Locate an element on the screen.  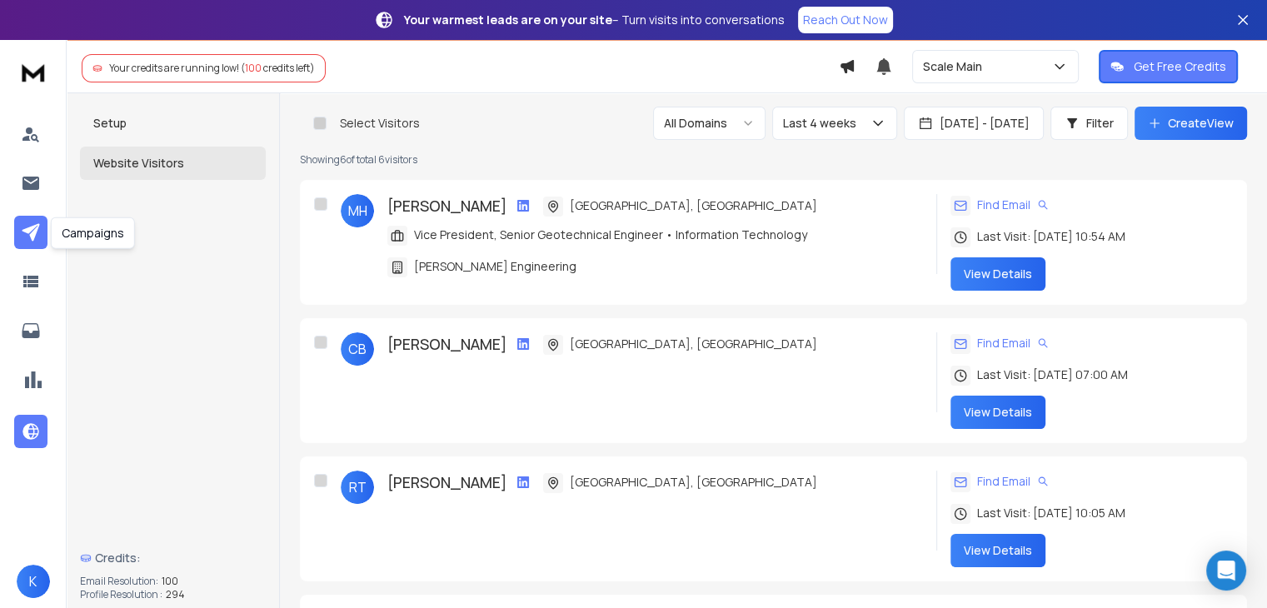
div: Open Intercom Messenger is located at coordinates (1227, 571).